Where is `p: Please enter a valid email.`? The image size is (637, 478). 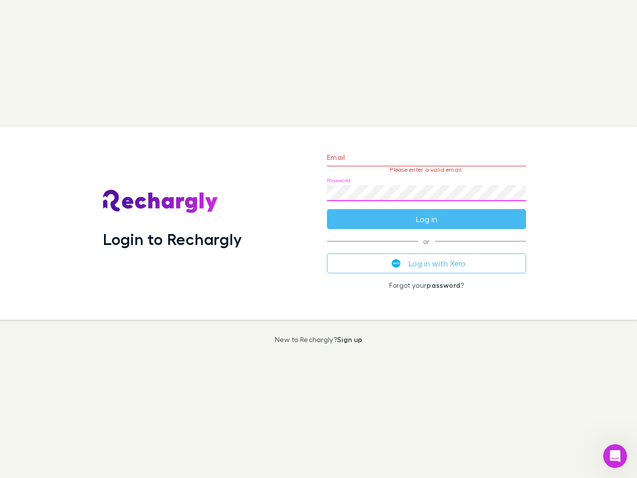 p: Please enter a valid email. is located at coordinates (426, 170).